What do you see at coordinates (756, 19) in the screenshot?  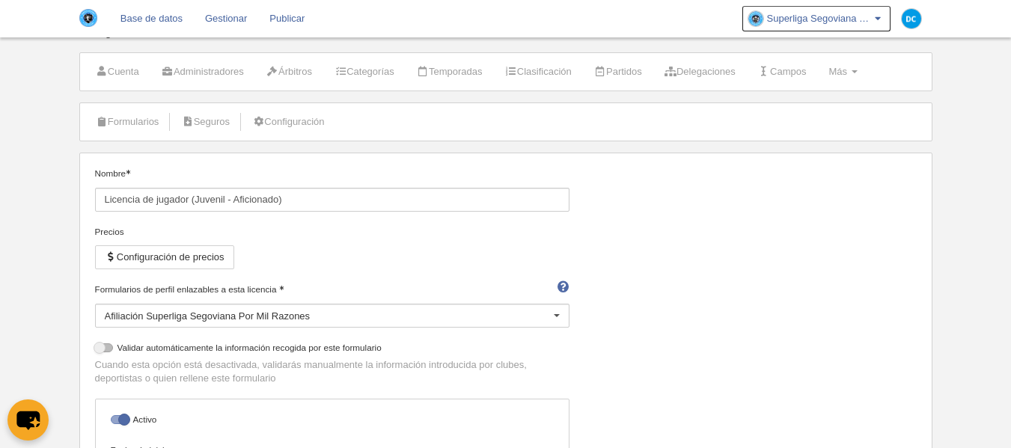 I see `img: OavcNxVbaZnD.30x30.jpg` at bounding box center [756, 19].